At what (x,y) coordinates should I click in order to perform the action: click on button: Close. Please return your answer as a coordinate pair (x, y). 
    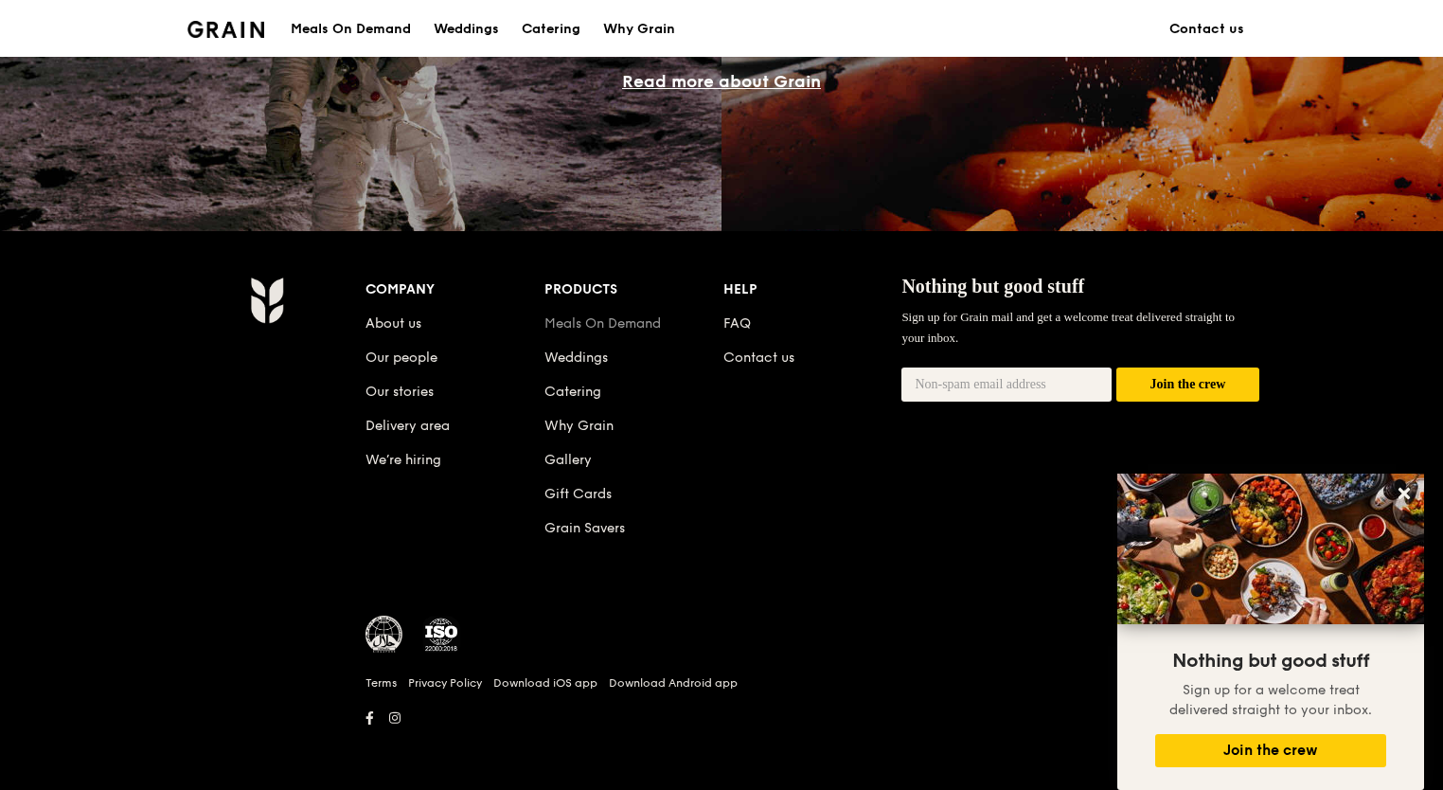
    Looking at the image, I should click on (1404, 493).